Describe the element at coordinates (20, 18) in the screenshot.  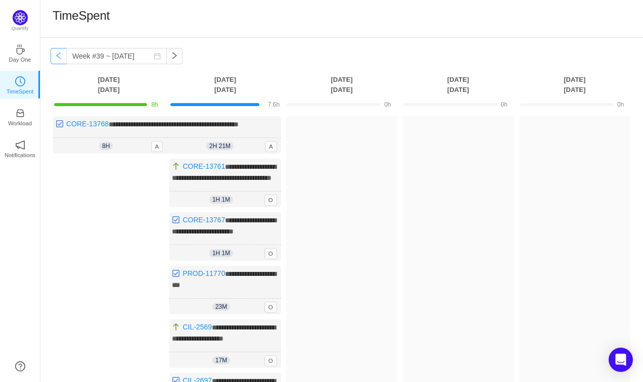
I see `img: Quantify` at that location.